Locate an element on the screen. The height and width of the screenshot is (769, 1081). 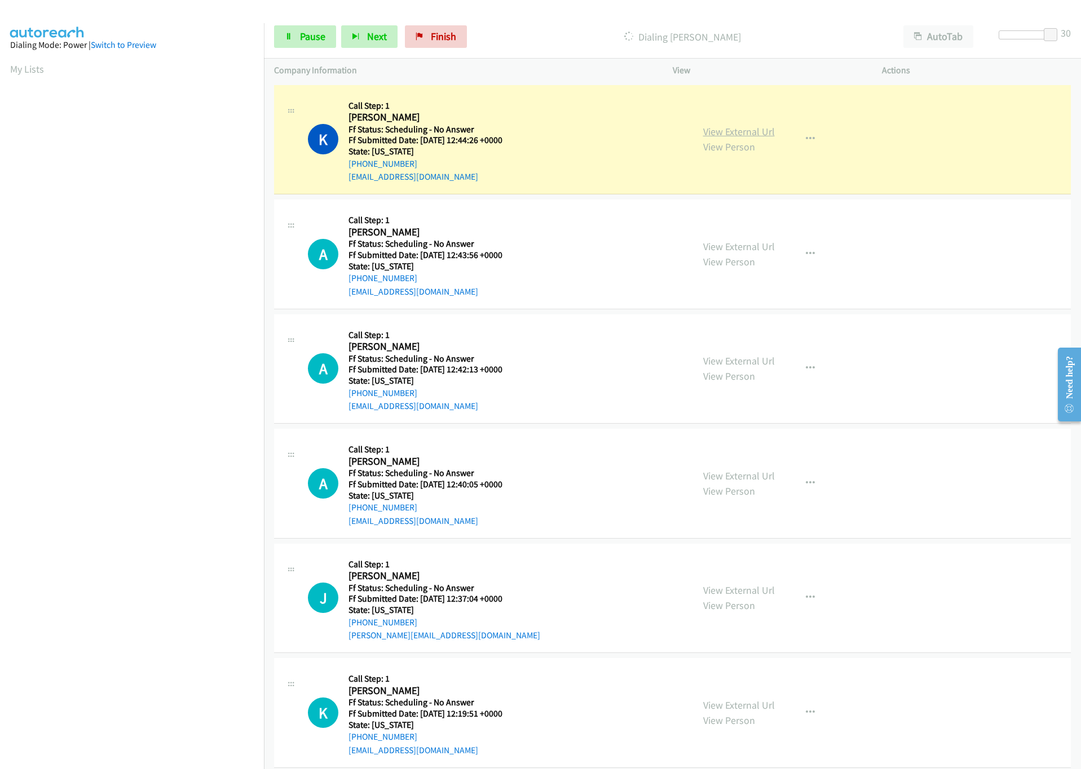
div: Dialing Mode: Power | is located at coordinates (132, 45).